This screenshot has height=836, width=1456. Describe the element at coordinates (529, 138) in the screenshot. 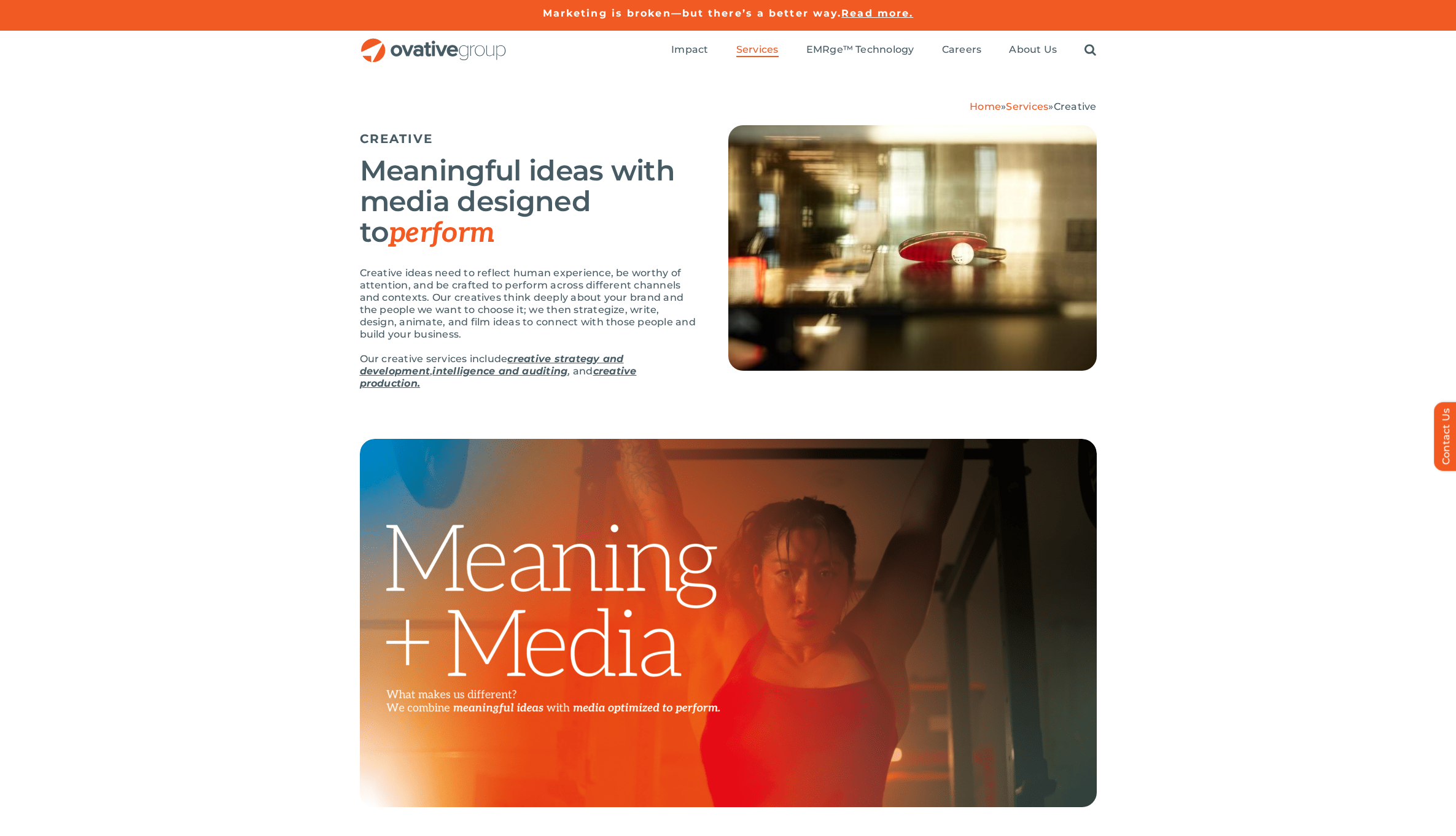

I see `h5: CREATIVE` at that location.